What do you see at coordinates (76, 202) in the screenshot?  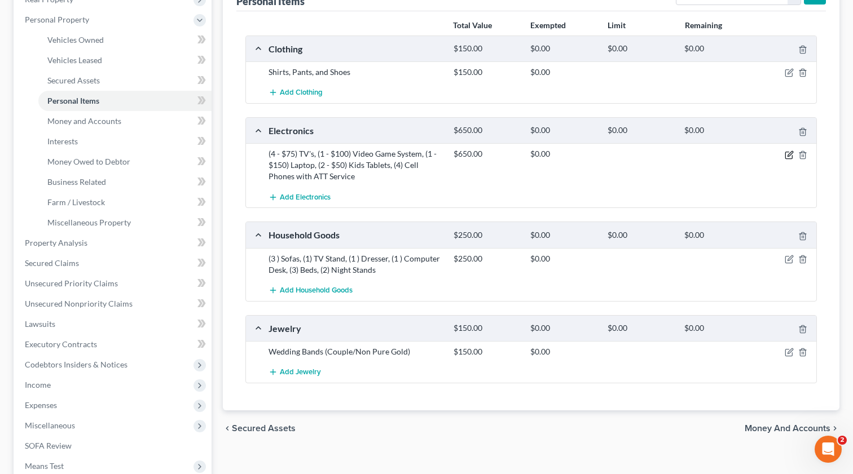 I see `span: Farm / Livestock` at bounding box center [76, 202].